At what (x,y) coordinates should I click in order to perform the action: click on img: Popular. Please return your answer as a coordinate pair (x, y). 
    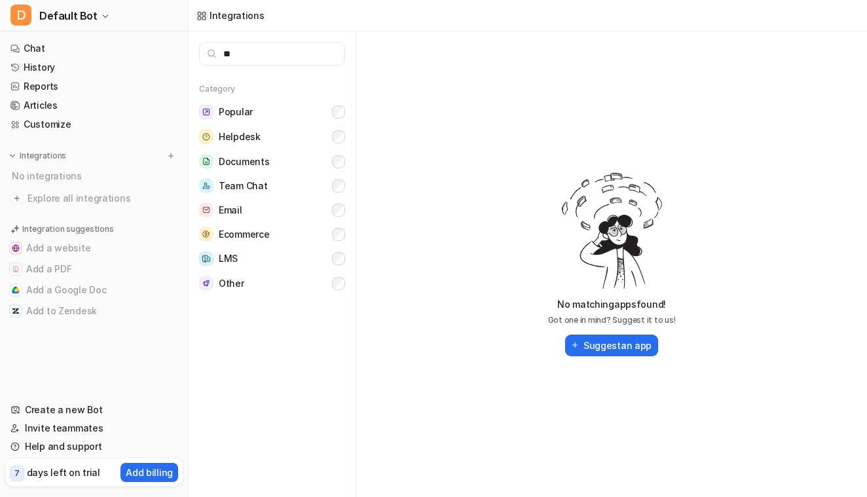
    Looking at the image, I should click on (206, 112).